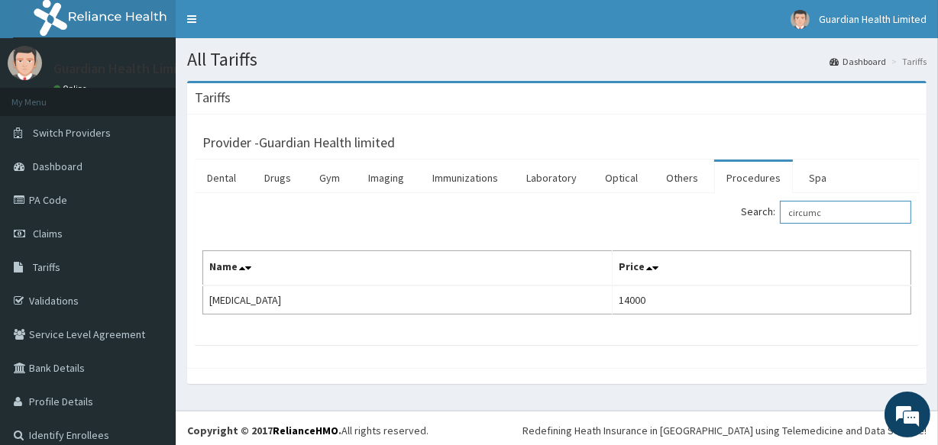 The width and height of the screenshot is (938, 445). Describe the element at coordinates (125, 69) in the screenshot. I see `p: Guardian Health Limited` at that location.